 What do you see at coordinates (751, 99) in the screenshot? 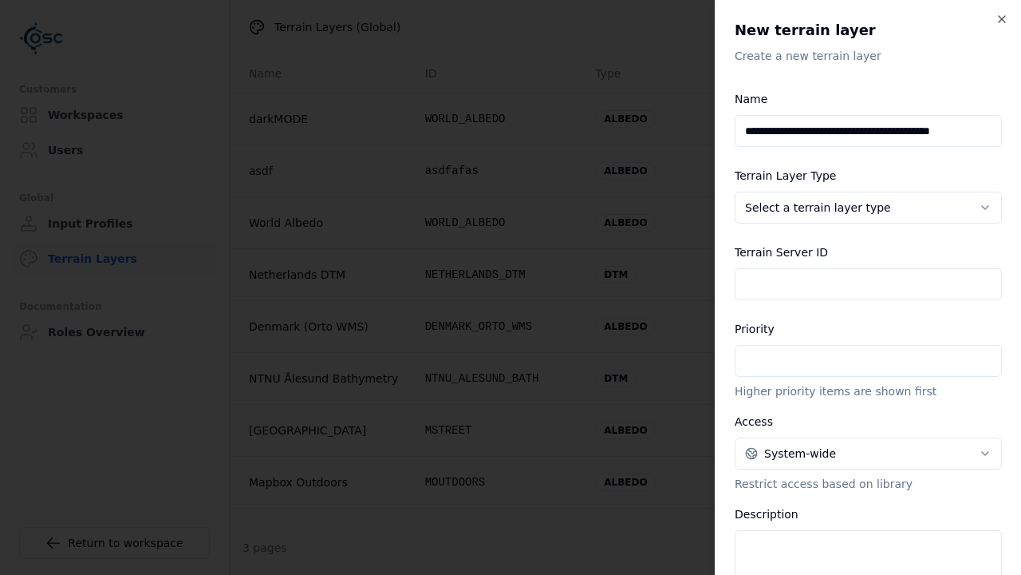
I see `label: Name` at bounding box center [751, 99].